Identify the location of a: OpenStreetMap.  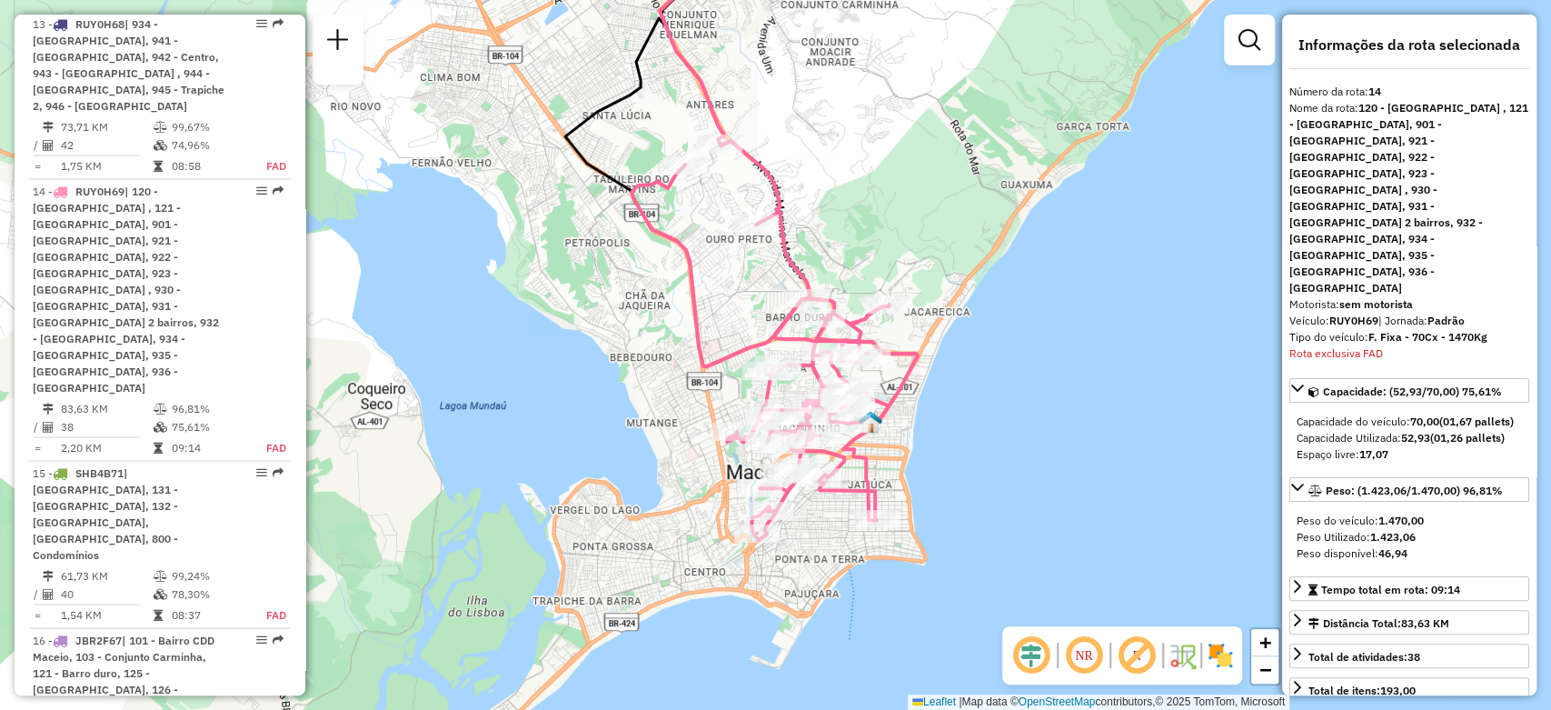
(1057, 702).